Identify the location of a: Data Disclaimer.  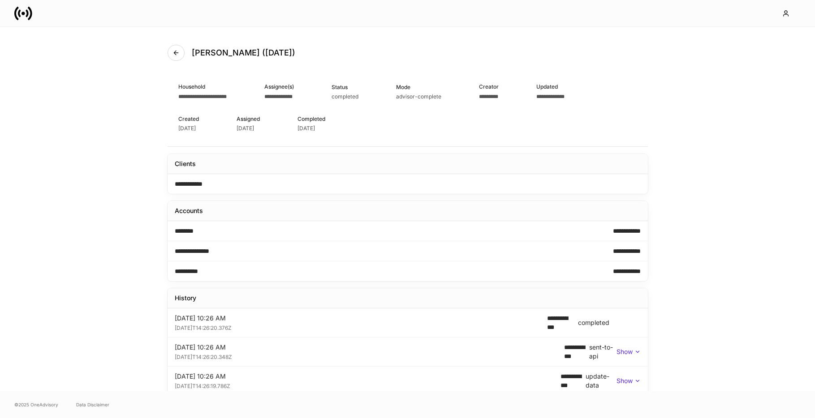
(93, 405).